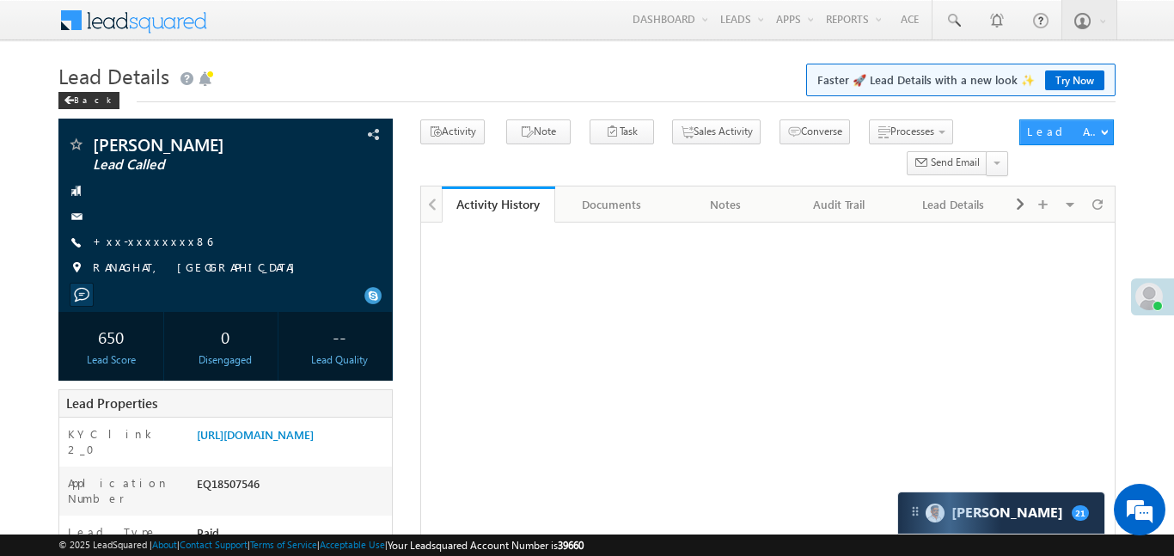 The height and width of the screenshot is (556, 1174). What do you see at coordinates (1008, 512) in the screenshot?
I see `span: Carter` at bounding box center [1008, 512].